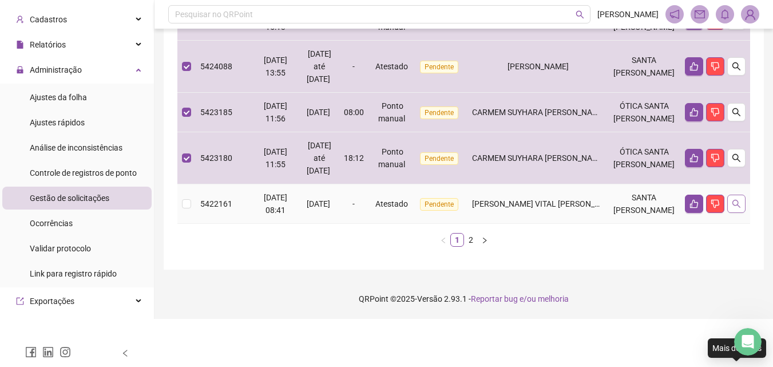  I want to click on li: Página anterior, so click(443, 240).